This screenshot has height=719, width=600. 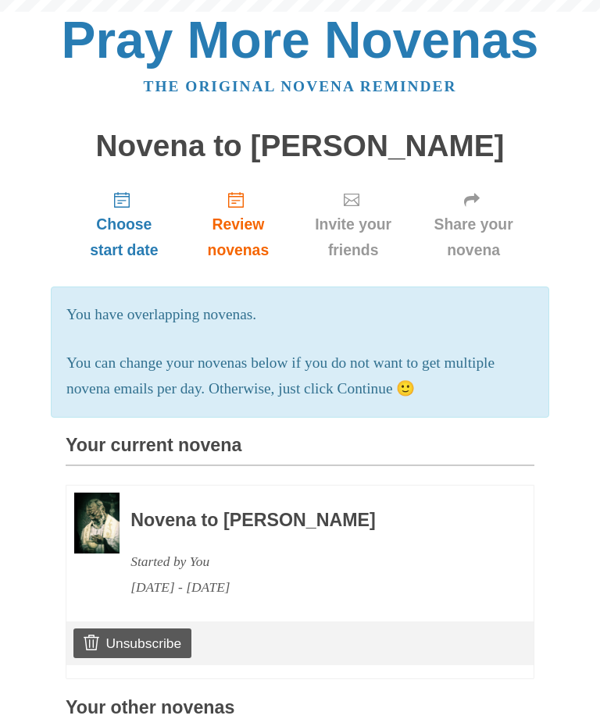 I want to click on a: Share your novena, so click(x=473, y=224).